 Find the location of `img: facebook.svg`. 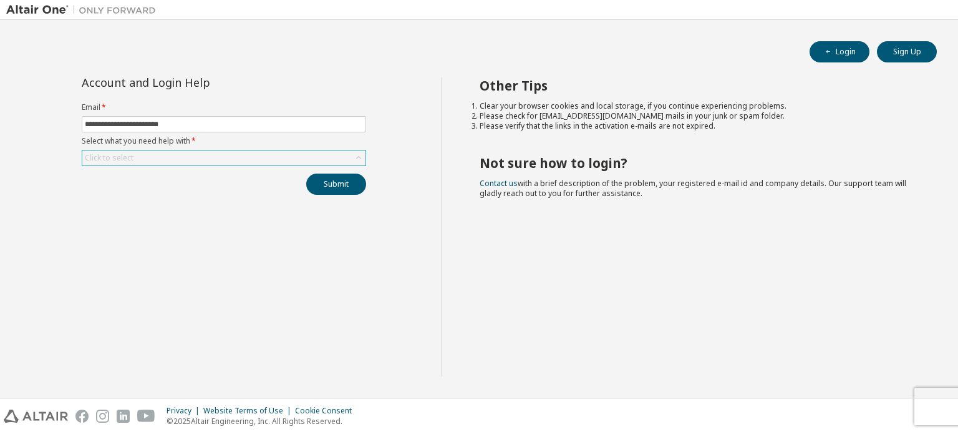

img: facebook.svg is located at coordinates (82, 415).